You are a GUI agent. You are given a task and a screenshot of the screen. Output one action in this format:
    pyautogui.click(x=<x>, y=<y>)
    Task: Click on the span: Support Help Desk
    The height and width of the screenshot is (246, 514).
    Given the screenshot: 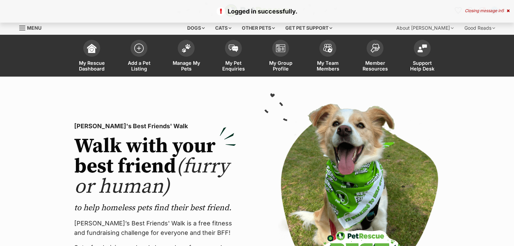 What is the action you would take?
    pyautogui.click(x=422, y=66)
    